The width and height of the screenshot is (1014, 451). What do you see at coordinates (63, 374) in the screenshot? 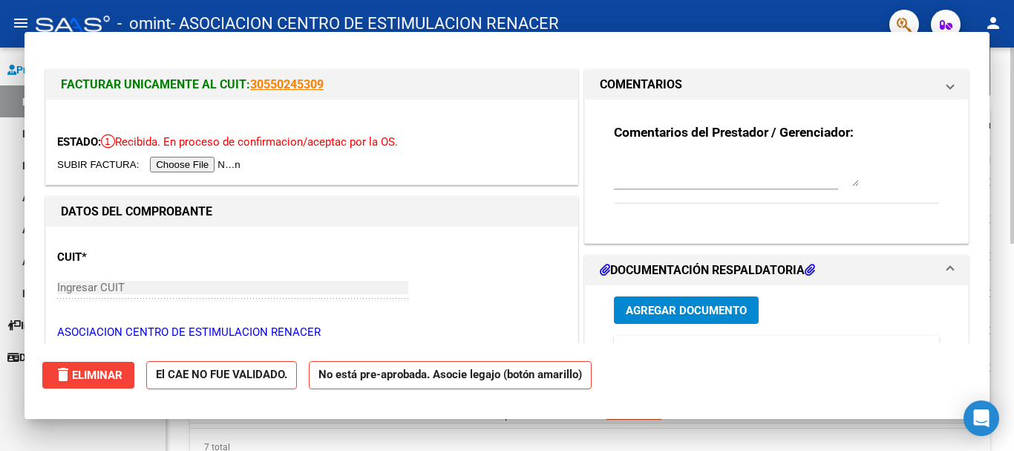
I see `mat-icon: delete` at bounding box center [63, 374].